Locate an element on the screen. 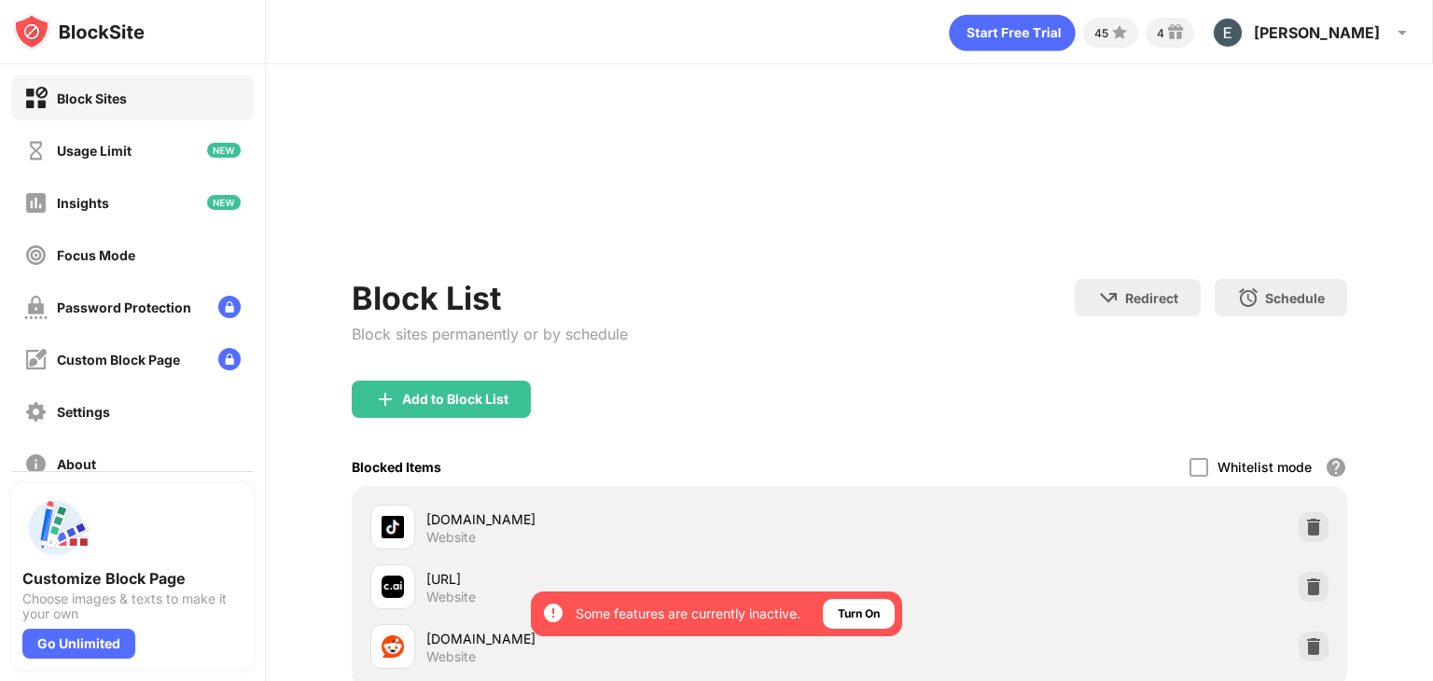  img: about-off.svg is located at coordinates (35, 464).